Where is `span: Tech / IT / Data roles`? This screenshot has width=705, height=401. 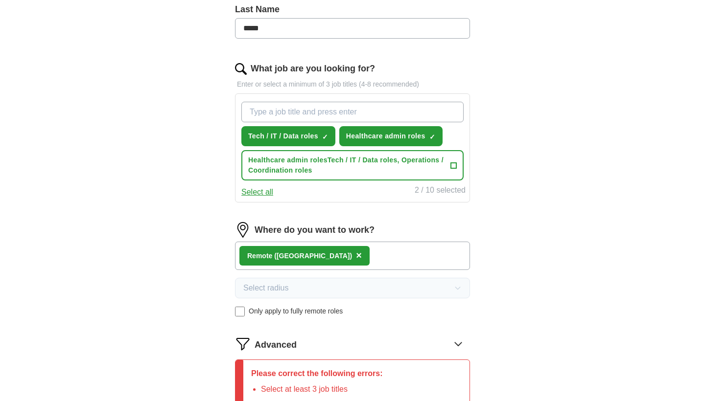 span: Tech / IT / Data roles is located at coordinates (283, 136).